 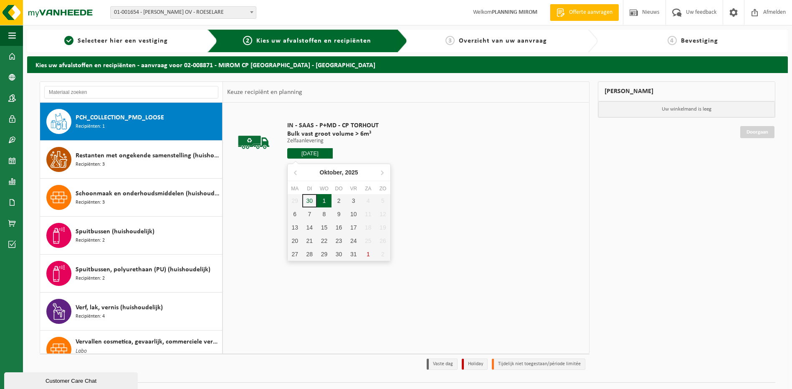 I want to click on div: 15, so click(x=324, y=227).